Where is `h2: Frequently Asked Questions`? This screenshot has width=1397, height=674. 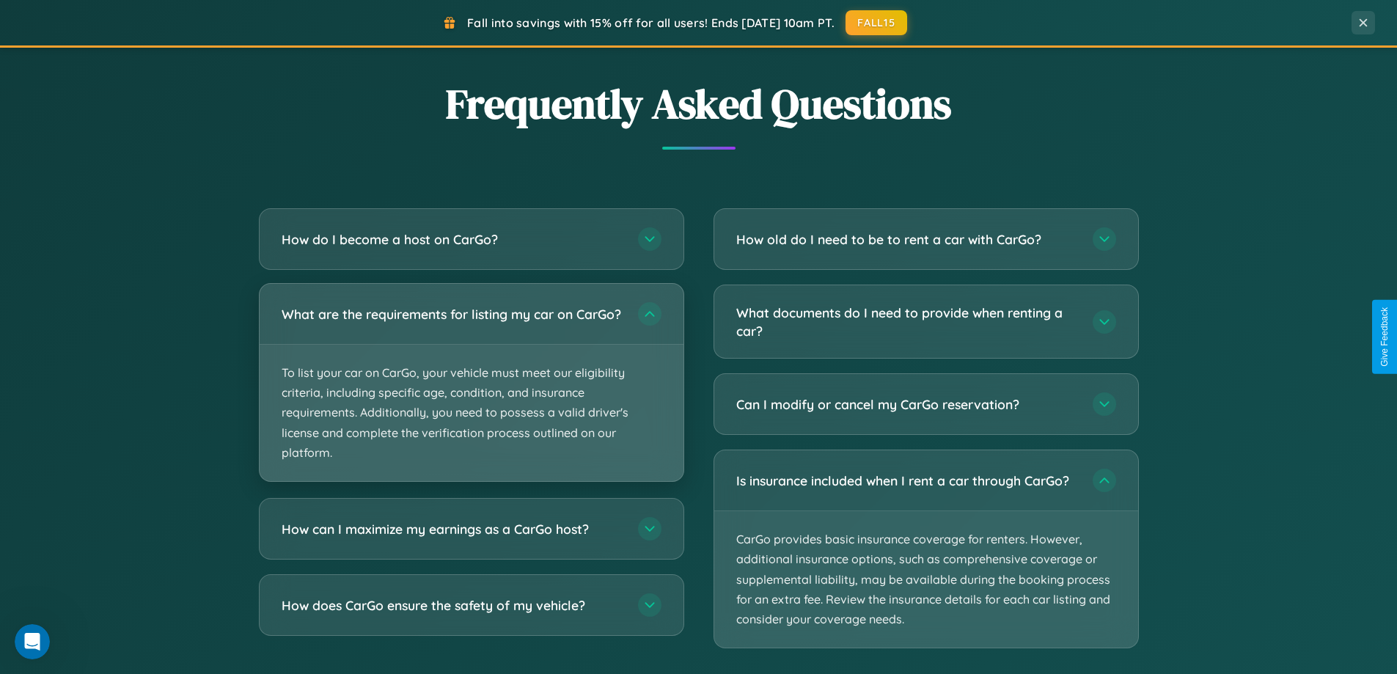
h2: Frequently Asked Questions is located at coordinates (699, 103).